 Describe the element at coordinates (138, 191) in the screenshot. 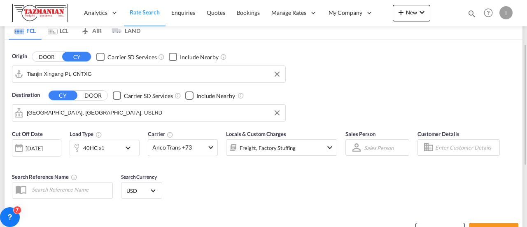

I see `span: USD` at that location.